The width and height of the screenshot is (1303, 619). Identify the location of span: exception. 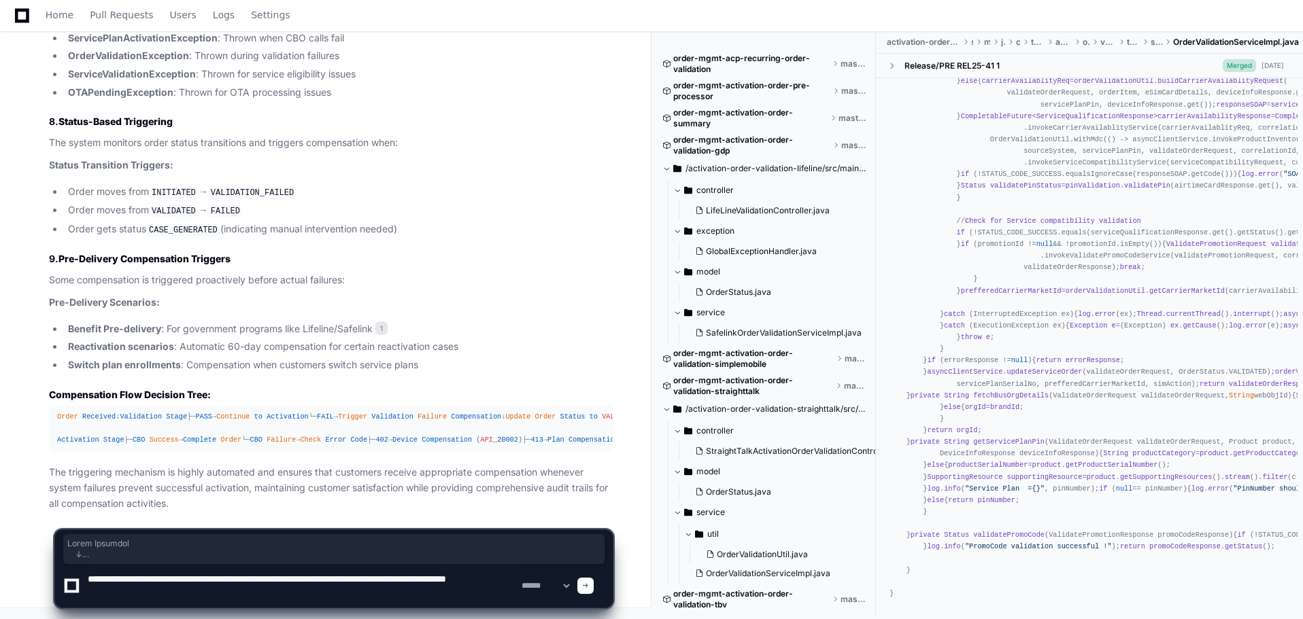
(715, 231).